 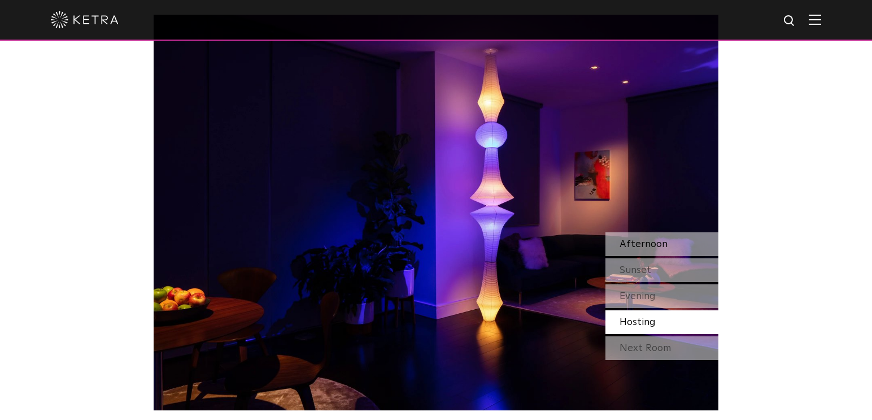 What do you see at coordinates (436, 212) in the screenshot?
I see `img: SS_HBD_LivingRoom_Desktop_04` at bounding box center [436, 212].